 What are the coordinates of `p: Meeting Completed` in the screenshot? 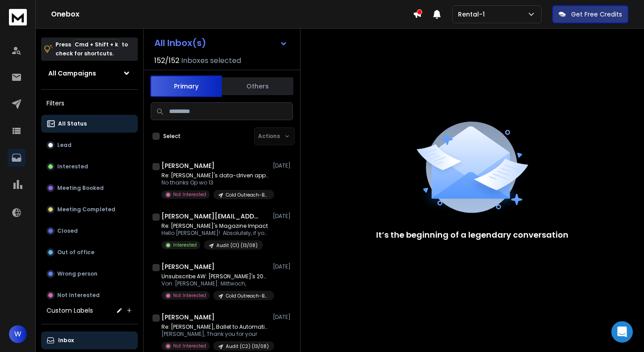 It's located at (86, 210).